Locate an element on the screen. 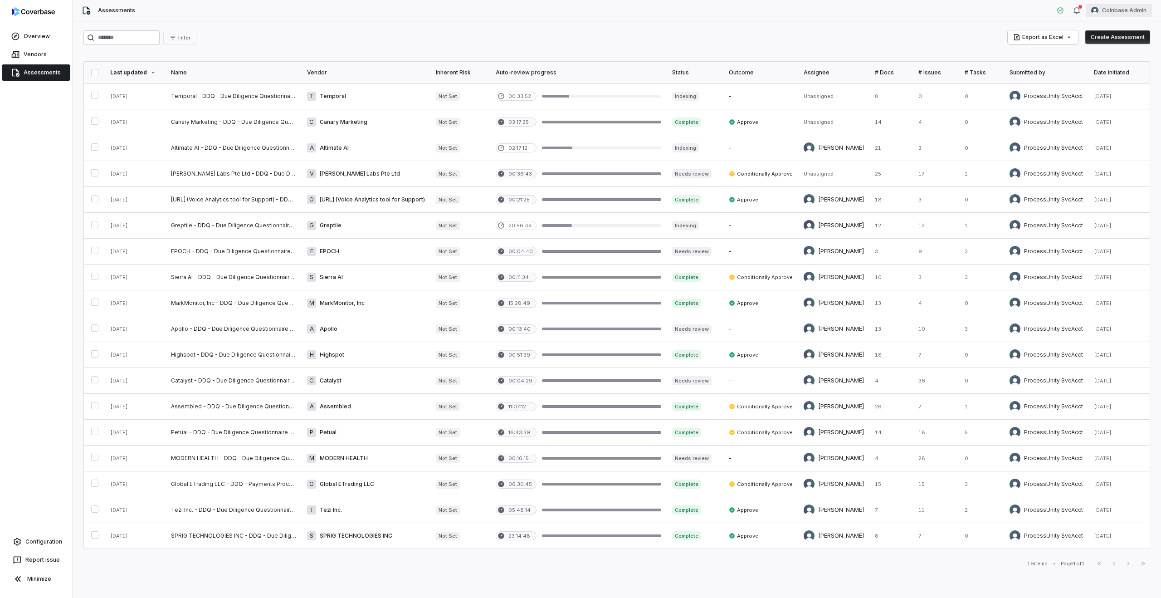 This screenshot has height=598, width=1161. span: Minimize is located at coordinates (39, 579).